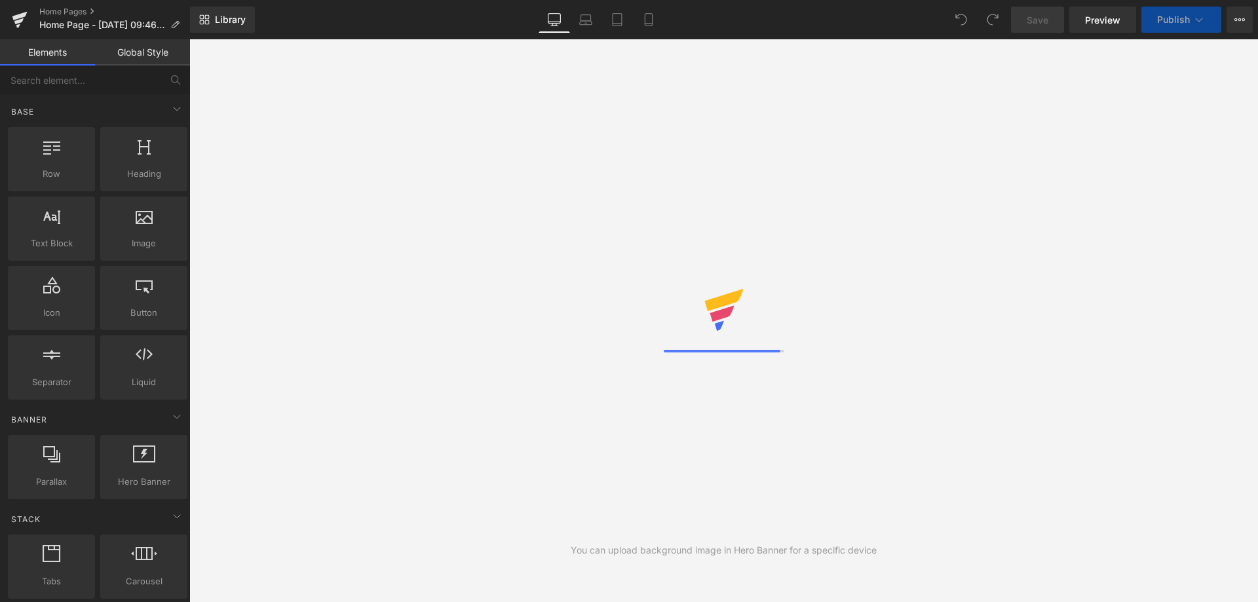  What do you see at coordinates (51, 382) in the screenshot?
I see `span: Separator` at bounding box center [51, 382].